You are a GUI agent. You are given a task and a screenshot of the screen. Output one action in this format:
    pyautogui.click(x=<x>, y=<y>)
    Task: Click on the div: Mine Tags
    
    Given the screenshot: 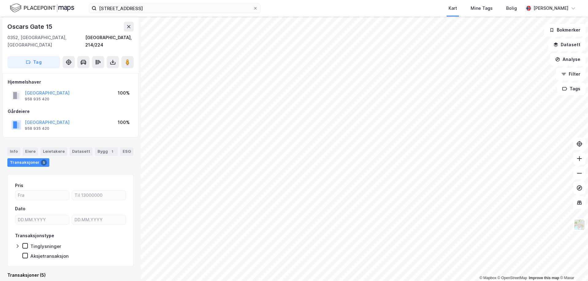 What is the action you would take?
    pyautogui.click(x=481, y=8)
    